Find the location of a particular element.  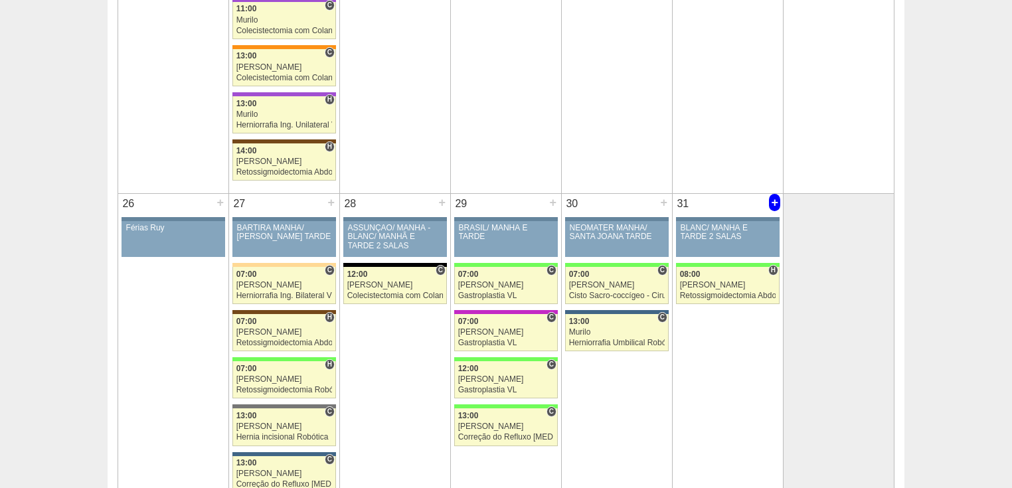

a: Férias Ruy is located at coordinates (173, 239).